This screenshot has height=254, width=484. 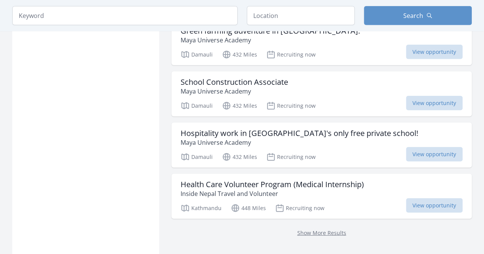 What do you see at coordinates (321, 94) in the screenshot?
I see `a: School Construction Associate Maya Universe Academy Damauli 432 Miles Recruiting now View opportu...` at bounding box center [321, 94].